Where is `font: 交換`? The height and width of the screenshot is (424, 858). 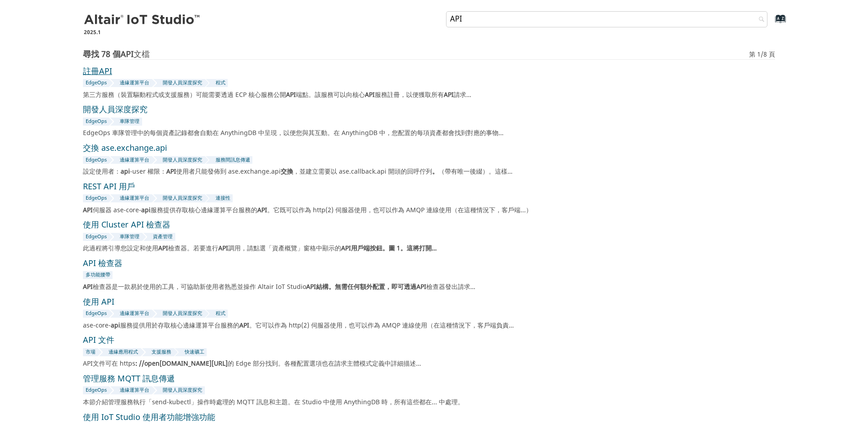 font: 交換 is located at coordinates (287, 171).